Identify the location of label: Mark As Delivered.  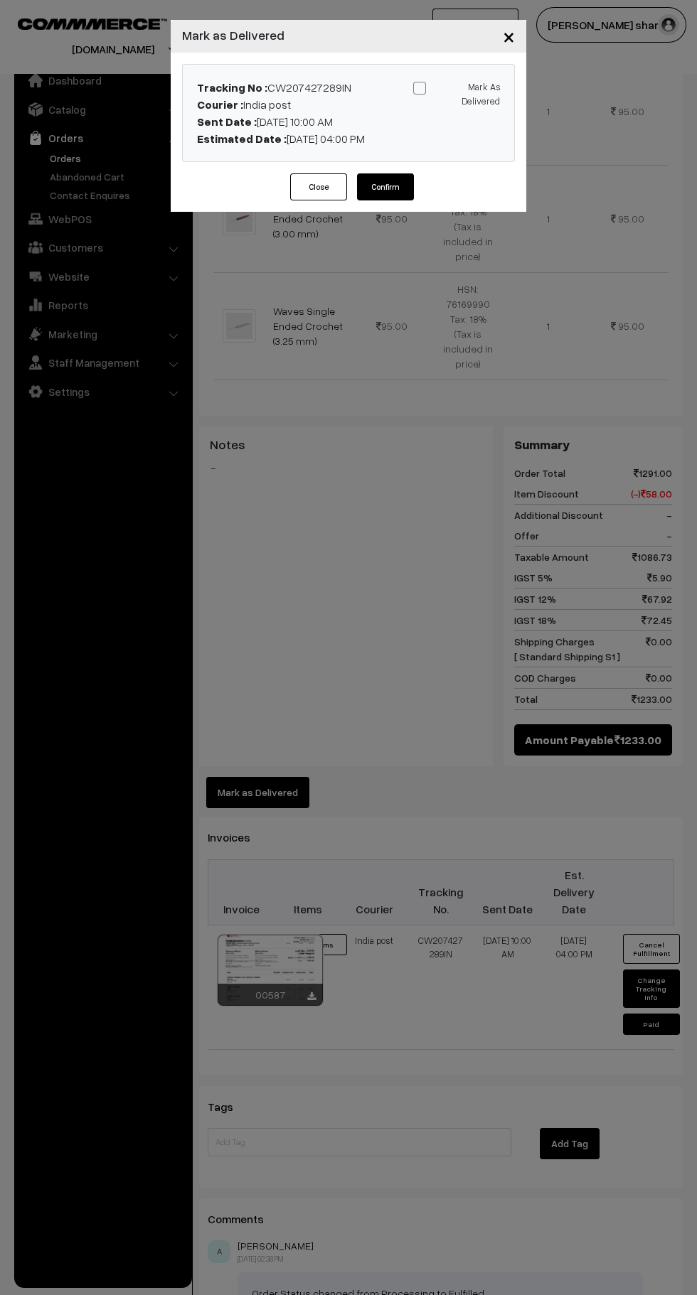
(456, 93).